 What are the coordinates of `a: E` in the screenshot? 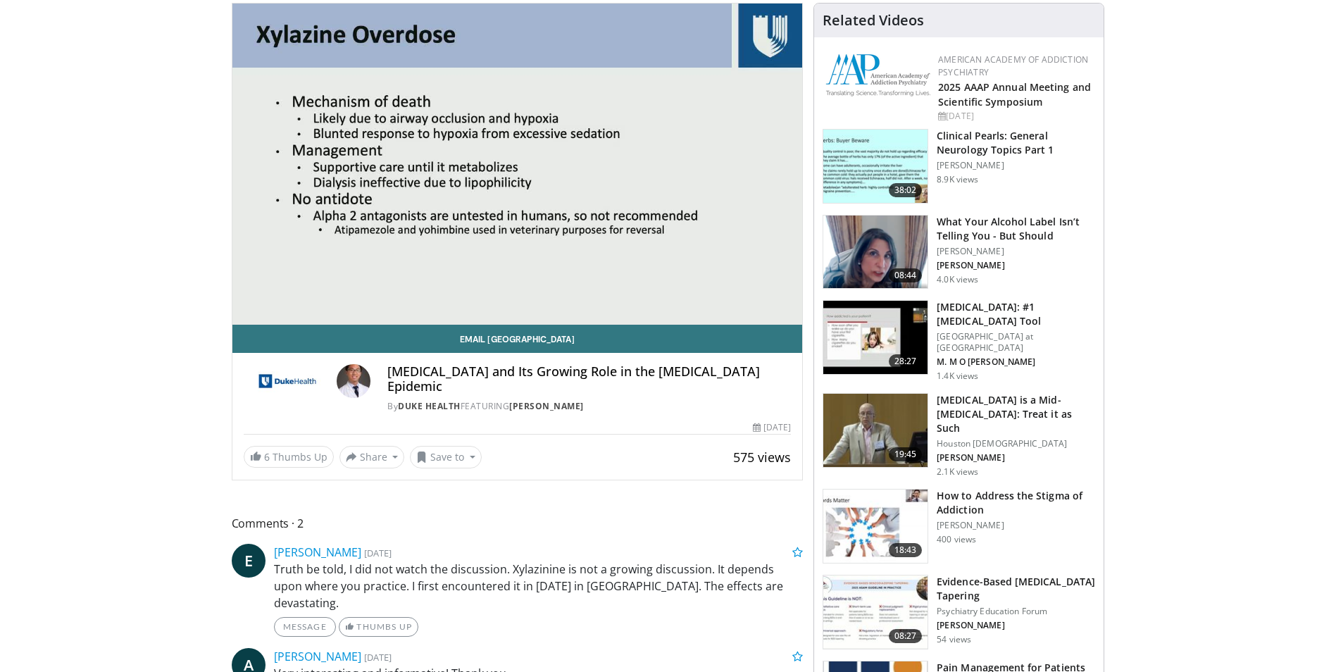 It's located at (249, 561).